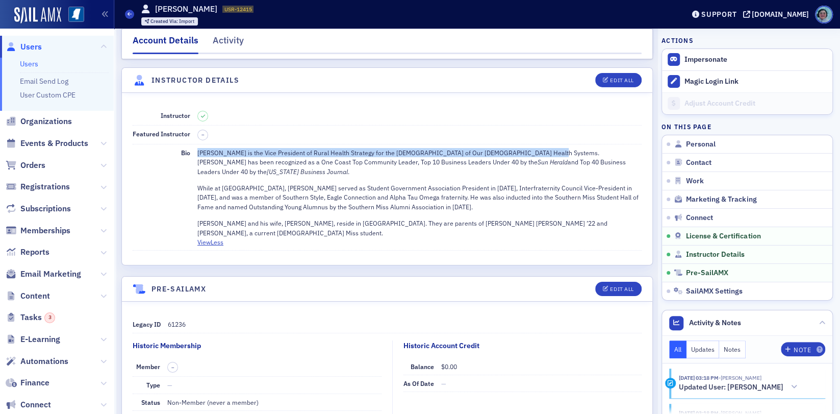 The width and height of the screenshot is (840, 414). Describe the element at coordinates (35, 252) in the screenshot. I see `span: Reports` at that location.